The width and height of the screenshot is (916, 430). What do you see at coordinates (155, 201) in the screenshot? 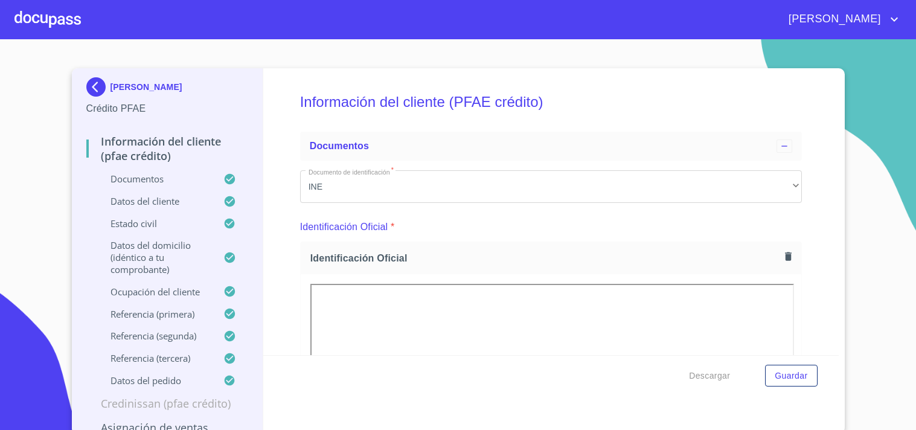
I see `p: Datos del cliente` at bounding box center [155, 201].